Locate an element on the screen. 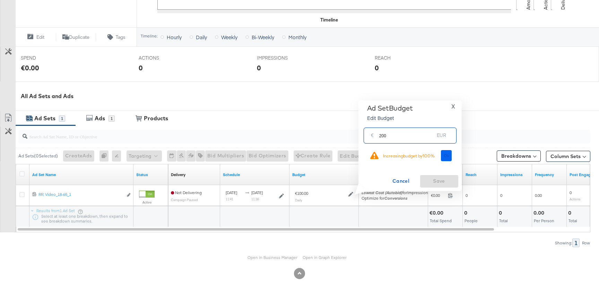 The width and height of the screenshot is (599, 295). button: Column Sets is located at coordinates (569, 156).